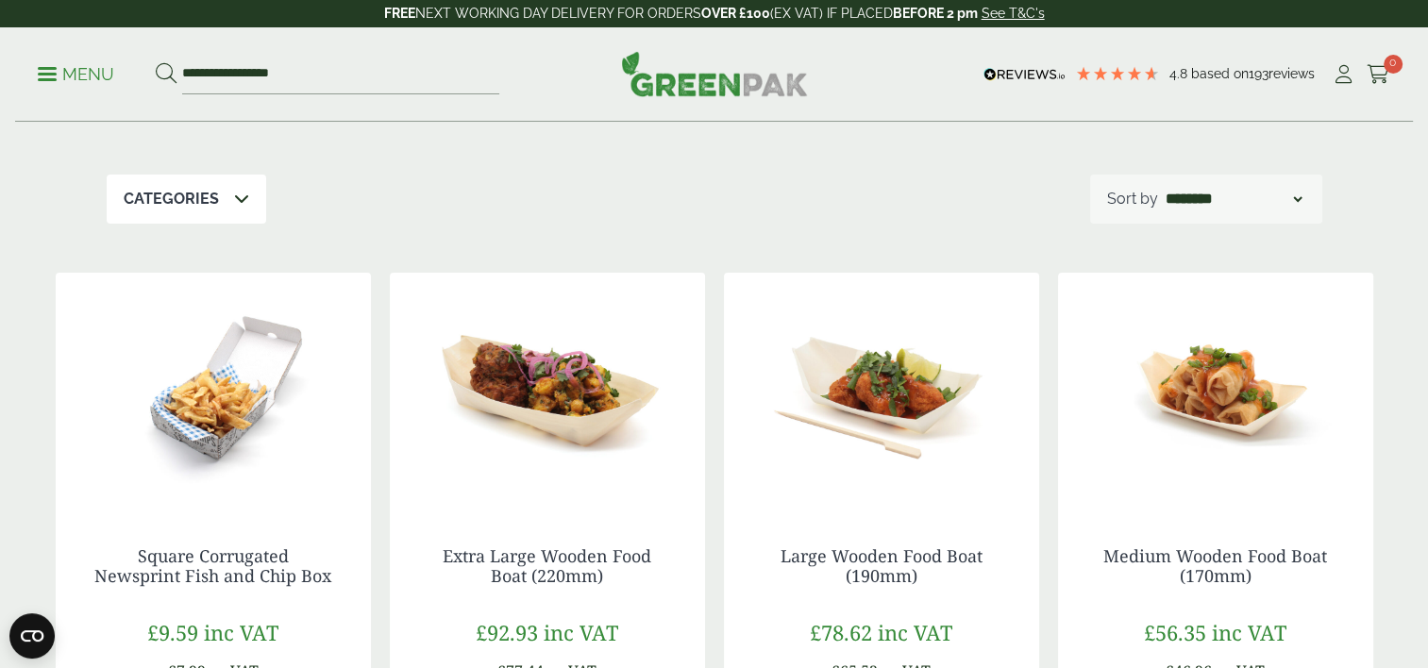  I want to click on span: 4.8, so click(1180, 74).